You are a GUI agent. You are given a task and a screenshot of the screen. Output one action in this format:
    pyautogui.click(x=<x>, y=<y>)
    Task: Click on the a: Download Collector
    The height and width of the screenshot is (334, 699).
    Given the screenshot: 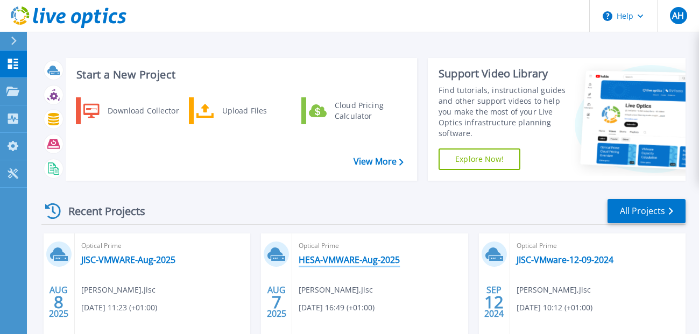 What is the action you would take?
    pyautogui.click(x=131, y=111)
    